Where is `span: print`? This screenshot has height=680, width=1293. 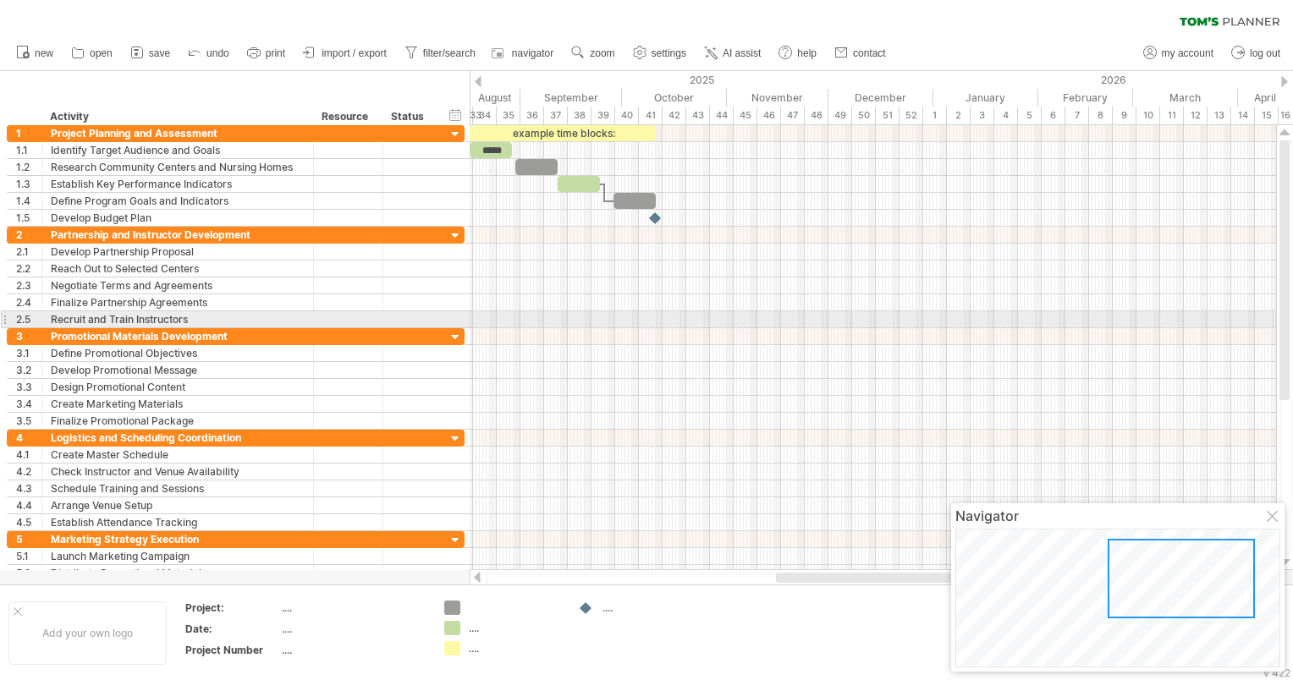 span: print is located at coordinates (275, 53).